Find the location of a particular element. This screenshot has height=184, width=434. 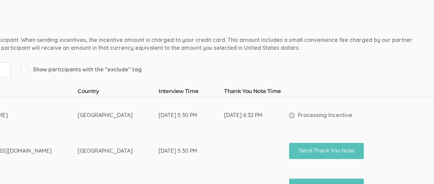

th: Country is located at coordinates (118, 92).